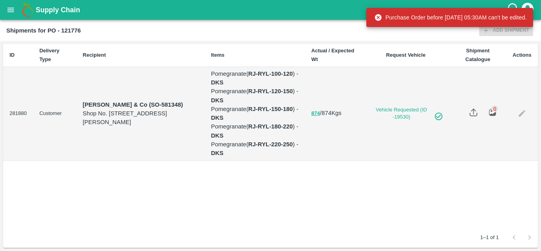 The image size is (541, 251). What do you see at coordinates (316, 113) in the screenshot?
I see `button: 874` at bounding box center [316, 113].